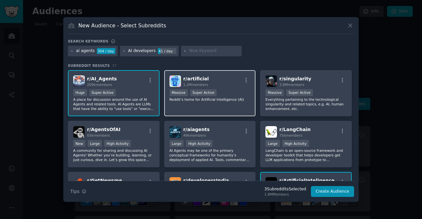 The height and width of the screenshot is (219, 422). Describe the element at coordinates (197, 130) in the screenshot. I see `span: r/ aiagents` at that location.